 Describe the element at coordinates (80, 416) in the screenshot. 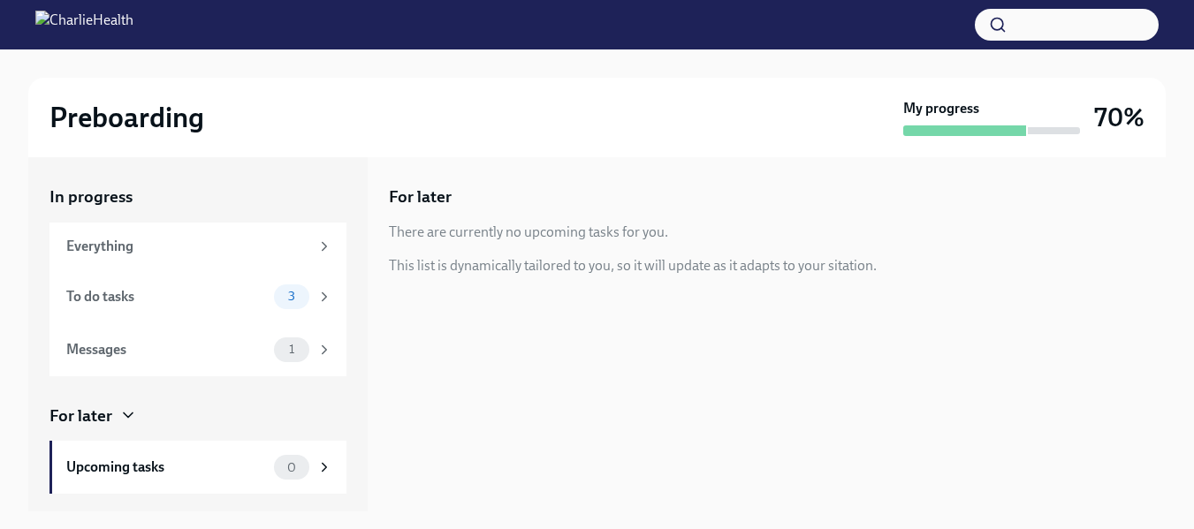

I see `div: For later` at that location.